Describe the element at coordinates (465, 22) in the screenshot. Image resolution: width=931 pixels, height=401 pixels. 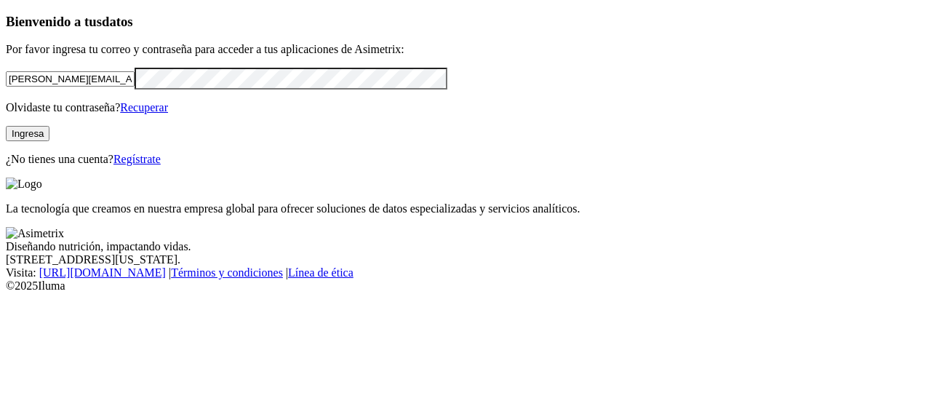
I see `h3: Bienvenido a tus` at that location.